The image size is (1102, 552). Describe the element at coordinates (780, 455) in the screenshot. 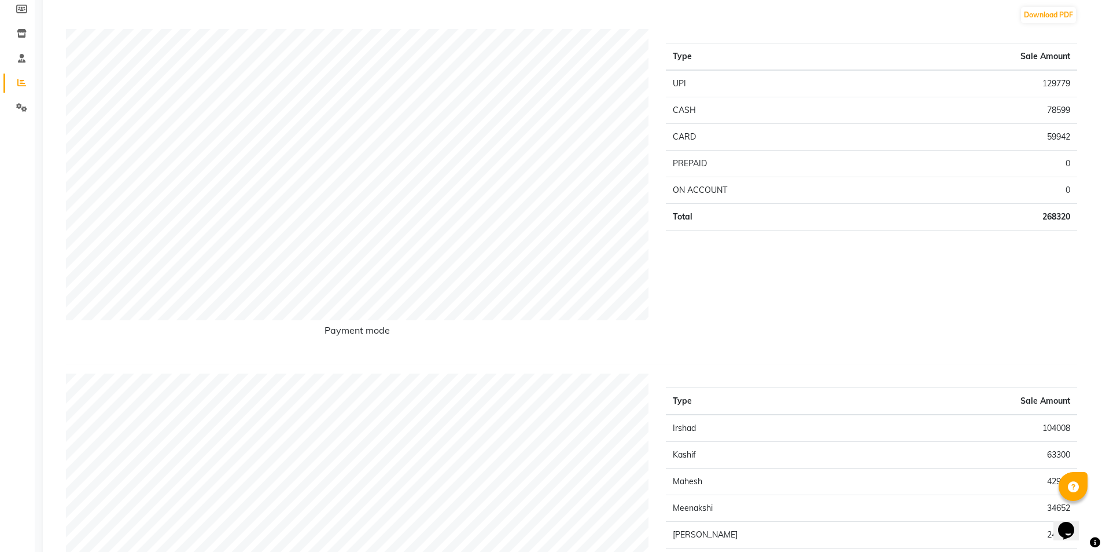

I see `td: Kashif` at that location.